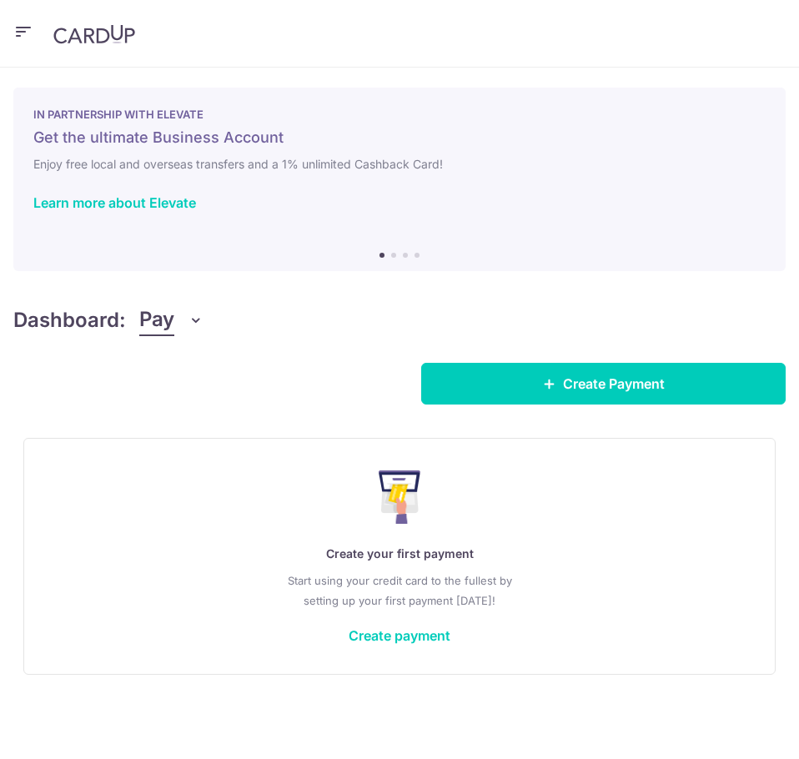 The image size is (799, 759). Describe the element at coordinates (399, 554) in the screenshot. I see `p: Create your first payment` at that location.